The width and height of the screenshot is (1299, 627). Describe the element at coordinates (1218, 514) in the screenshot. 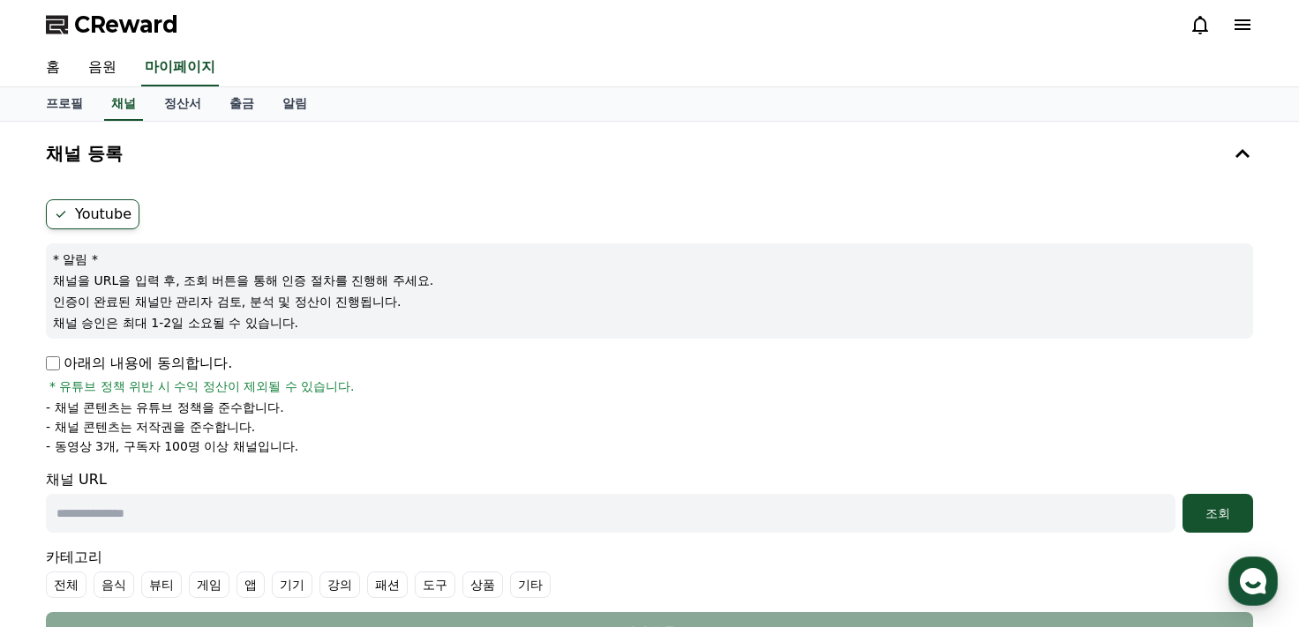

I see `button: 조회` at that location.